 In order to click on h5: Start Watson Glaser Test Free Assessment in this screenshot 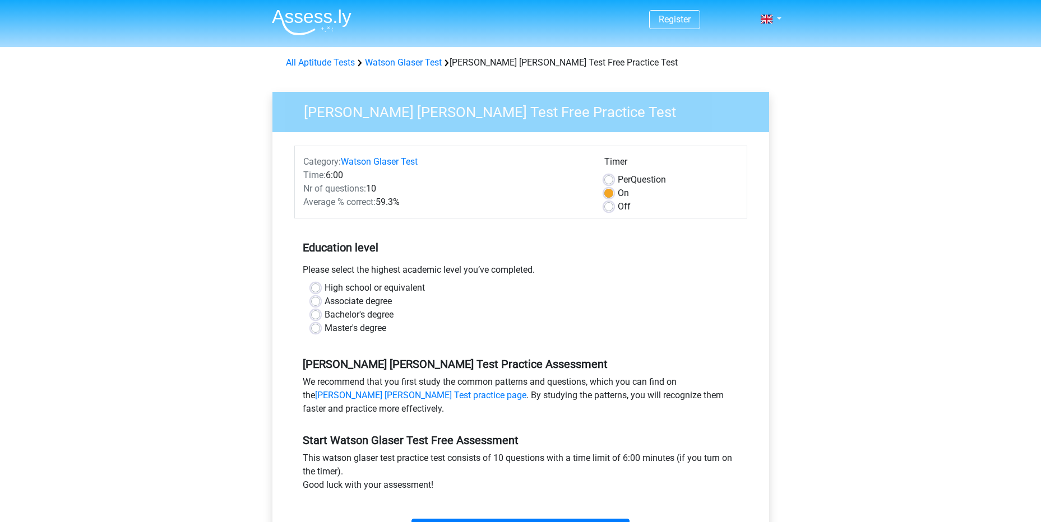, I will do `click(521, 441)`.